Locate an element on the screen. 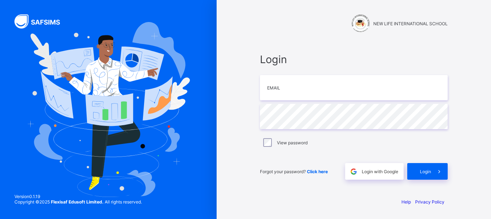 This screenshot has width=491, height=219. span: Click here is located at coordinates (317, 171).